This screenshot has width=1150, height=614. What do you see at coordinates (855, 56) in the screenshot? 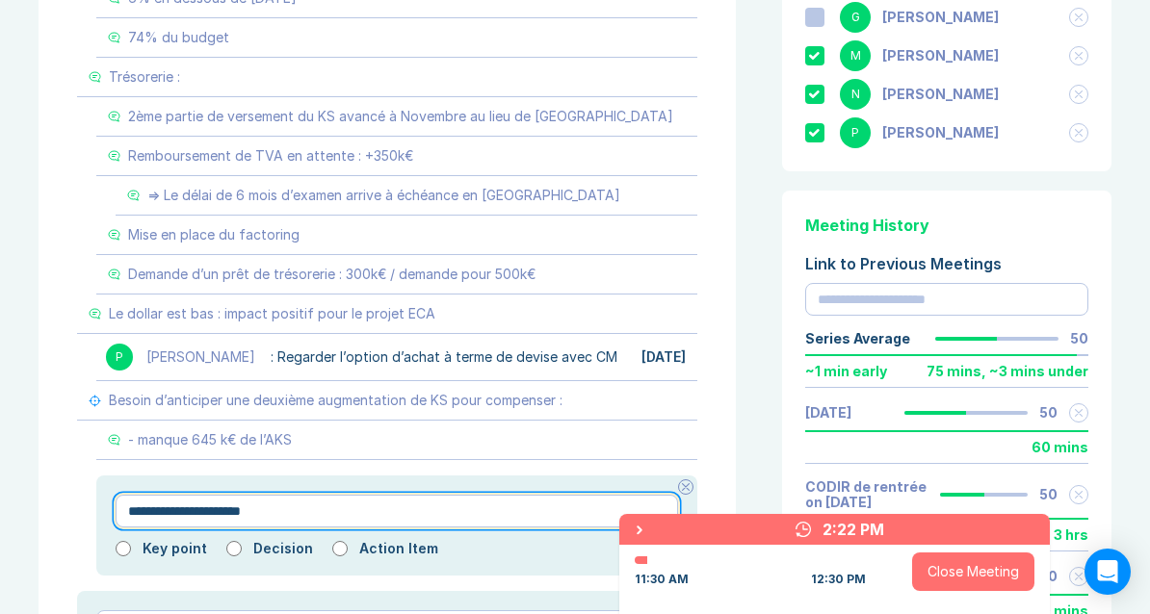
I see `div: M` at bounding box center [855, 56].